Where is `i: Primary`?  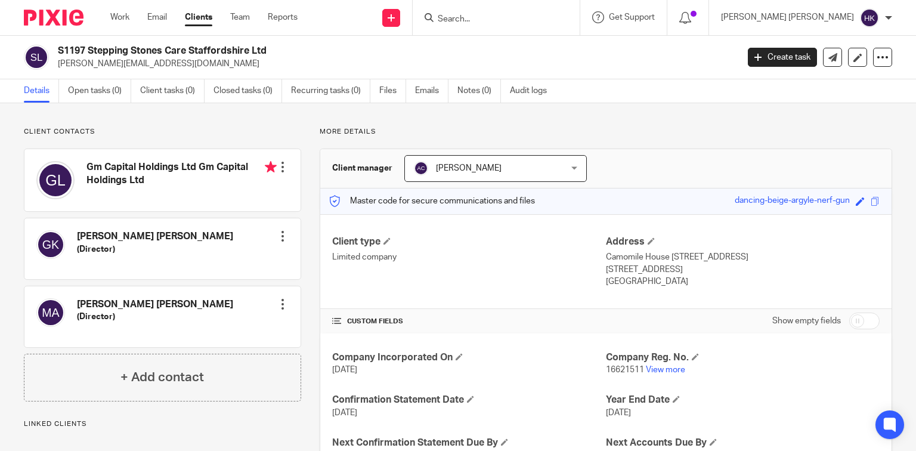 i: Primary is located at coordinates (271, 167).